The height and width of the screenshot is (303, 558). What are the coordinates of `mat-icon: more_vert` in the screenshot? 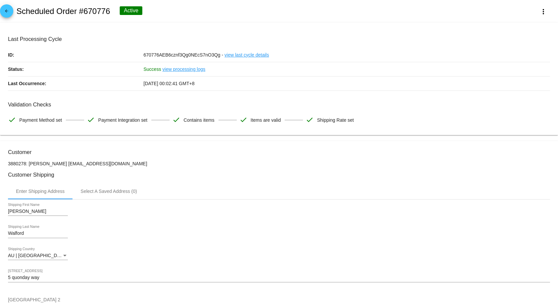 It's located at (544, 12).